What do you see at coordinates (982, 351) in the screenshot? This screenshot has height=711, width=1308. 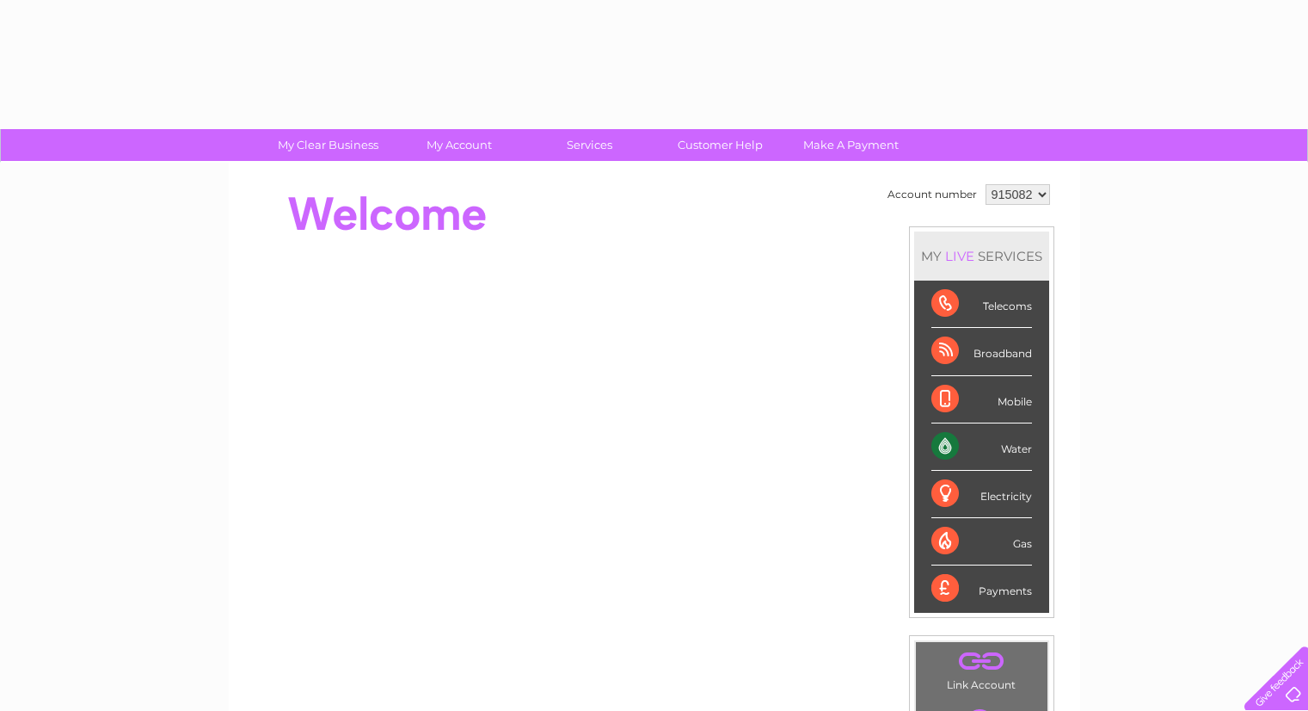 I see `div: Broadband` at bounding box center [982, 351].